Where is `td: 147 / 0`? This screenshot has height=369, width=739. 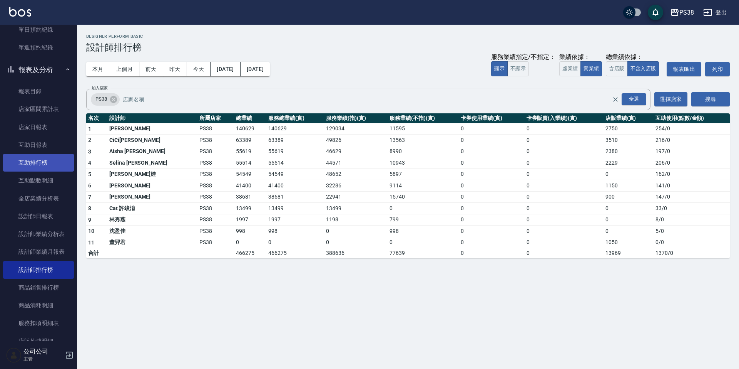 td: 147 / 0 is located at coordinates (692, 197).